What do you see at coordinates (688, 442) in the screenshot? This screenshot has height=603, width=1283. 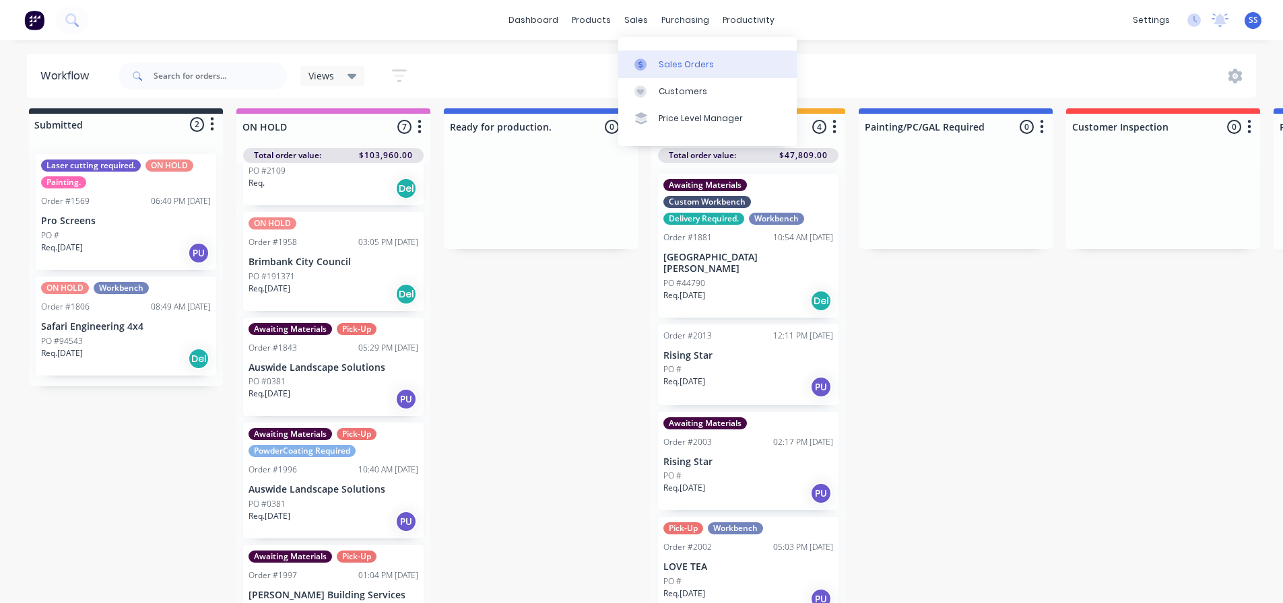 I see `div: Order #2003` at bounding box center [688, 442].